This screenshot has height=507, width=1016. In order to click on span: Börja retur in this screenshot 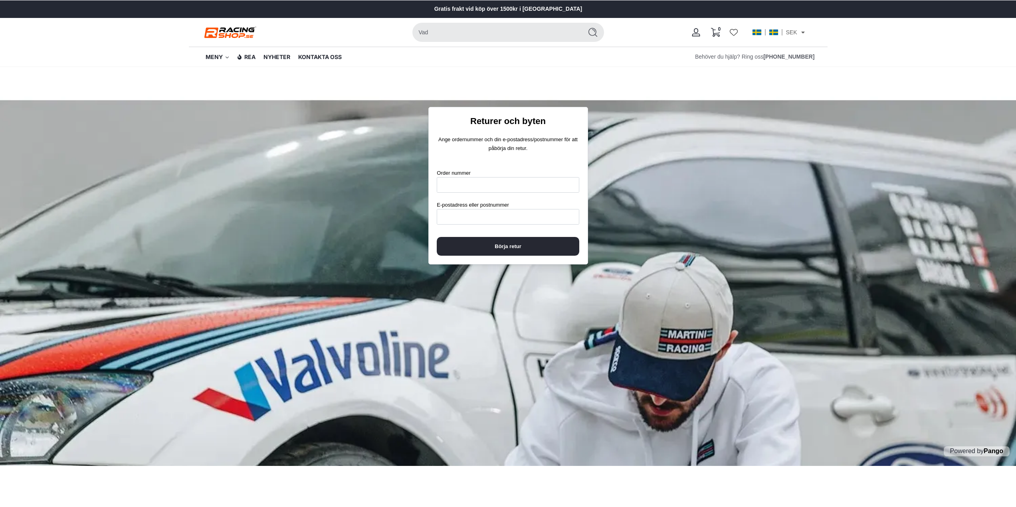, I will do `click(508, 246)`.